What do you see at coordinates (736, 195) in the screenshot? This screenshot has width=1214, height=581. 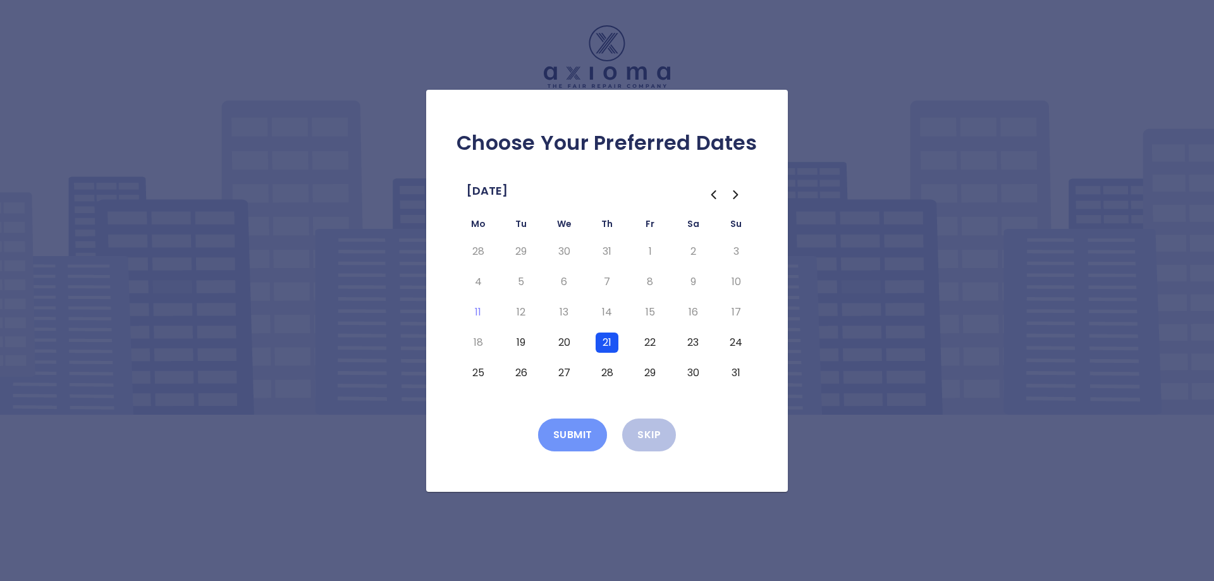 I see `button: Go to the Next Month` at bounding box center [736, 195].